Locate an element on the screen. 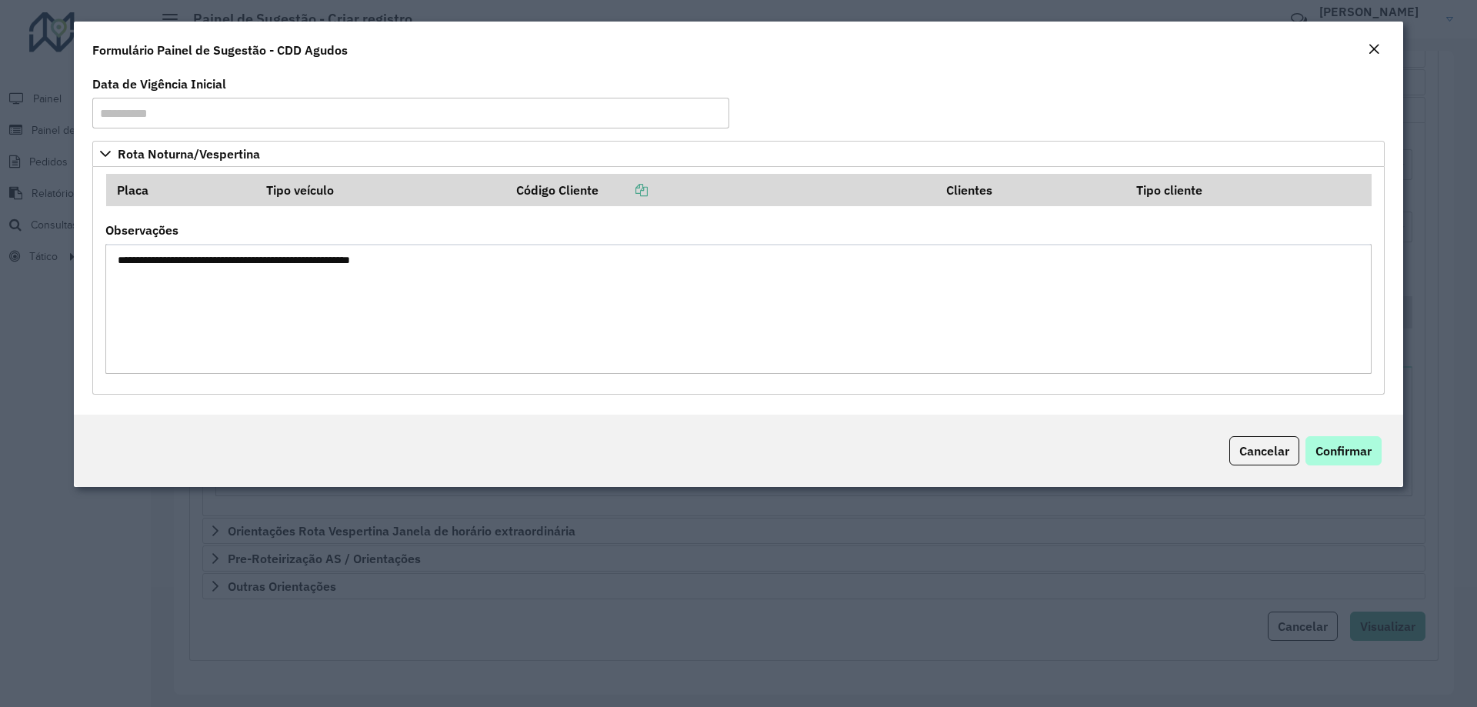 The width and height of the screenshot is (1477, 707). span: Rota Noturna/Vespertina is located at coordinates (189, 154).